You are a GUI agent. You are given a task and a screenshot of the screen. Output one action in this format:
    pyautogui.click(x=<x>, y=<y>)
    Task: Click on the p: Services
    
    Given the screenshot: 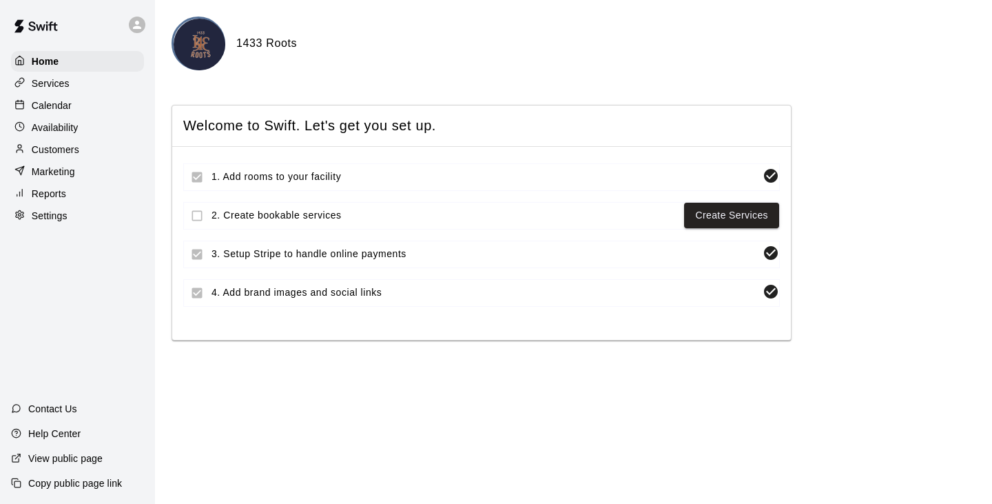 What is the action you would take?
    pyautogui.click(x=50, y=83)
    